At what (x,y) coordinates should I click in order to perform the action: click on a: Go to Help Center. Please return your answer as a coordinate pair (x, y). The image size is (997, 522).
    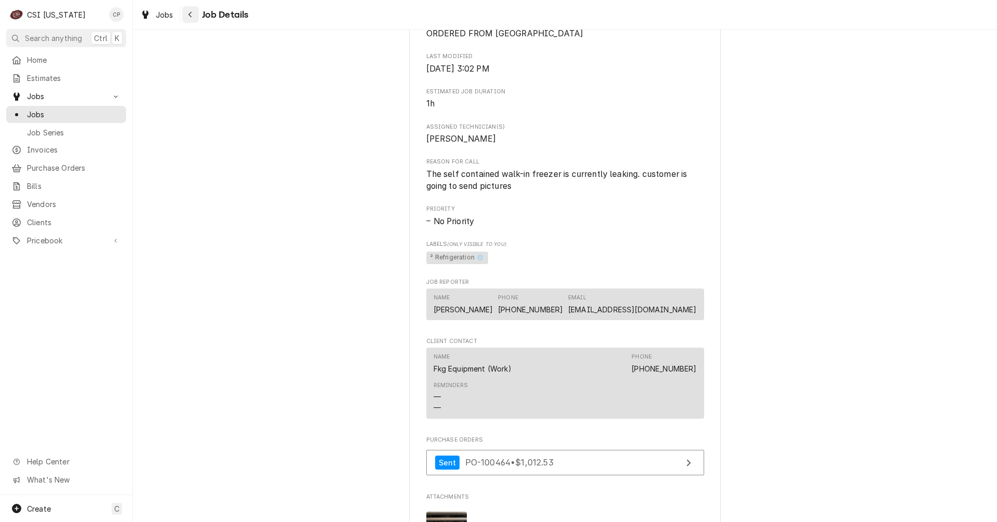
    Looking at the image, I should click on (66, 462).